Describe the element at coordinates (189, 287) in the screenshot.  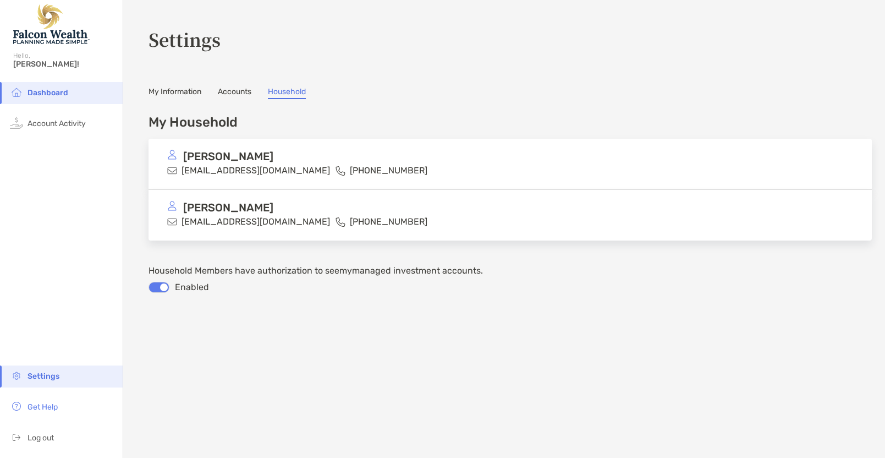
I see `span: Enabled` at that location.